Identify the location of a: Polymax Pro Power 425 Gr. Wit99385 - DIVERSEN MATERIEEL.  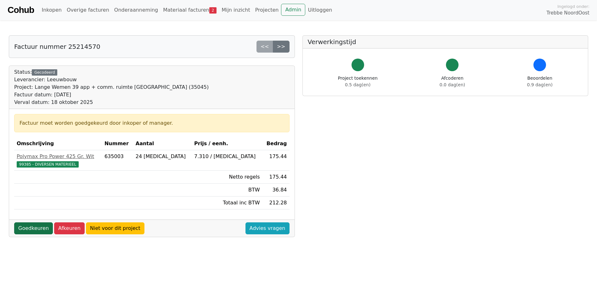
(58, 160).